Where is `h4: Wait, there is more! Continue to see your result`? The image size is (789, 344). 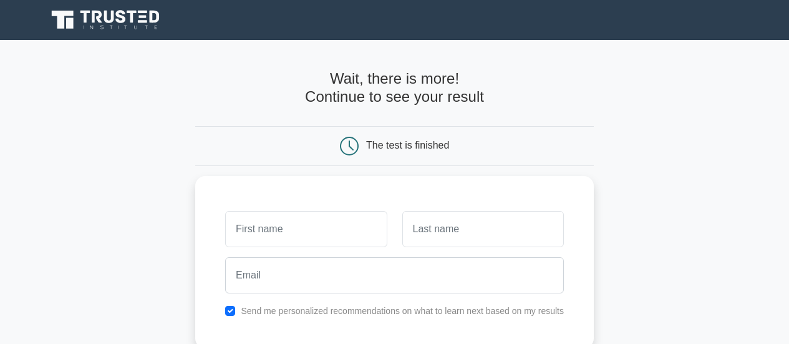
h4: Wait, there is more! Continue to see your result is located at coordinates (394, 88).